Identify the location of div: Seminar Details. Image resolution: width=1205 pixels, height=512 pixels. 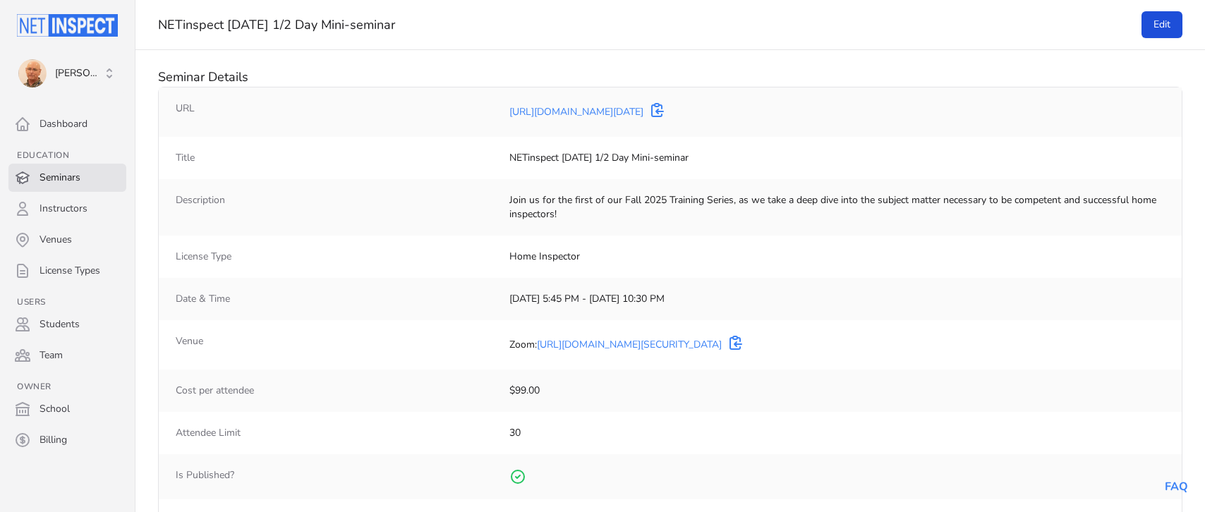
(670, 77).